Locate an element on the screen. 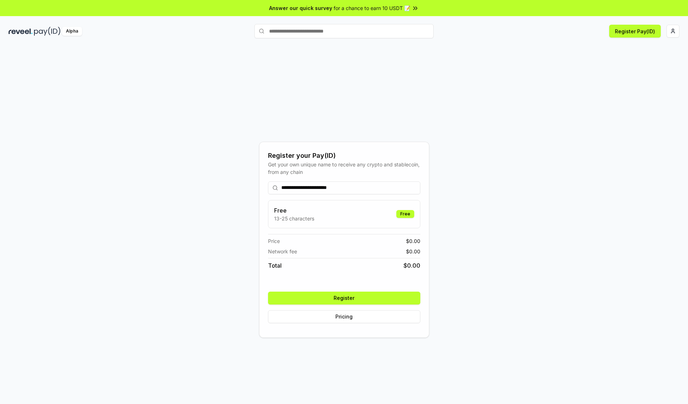 The image size is (688, 404). button: Register Pay(ID) is located at coordinates (635, 31).